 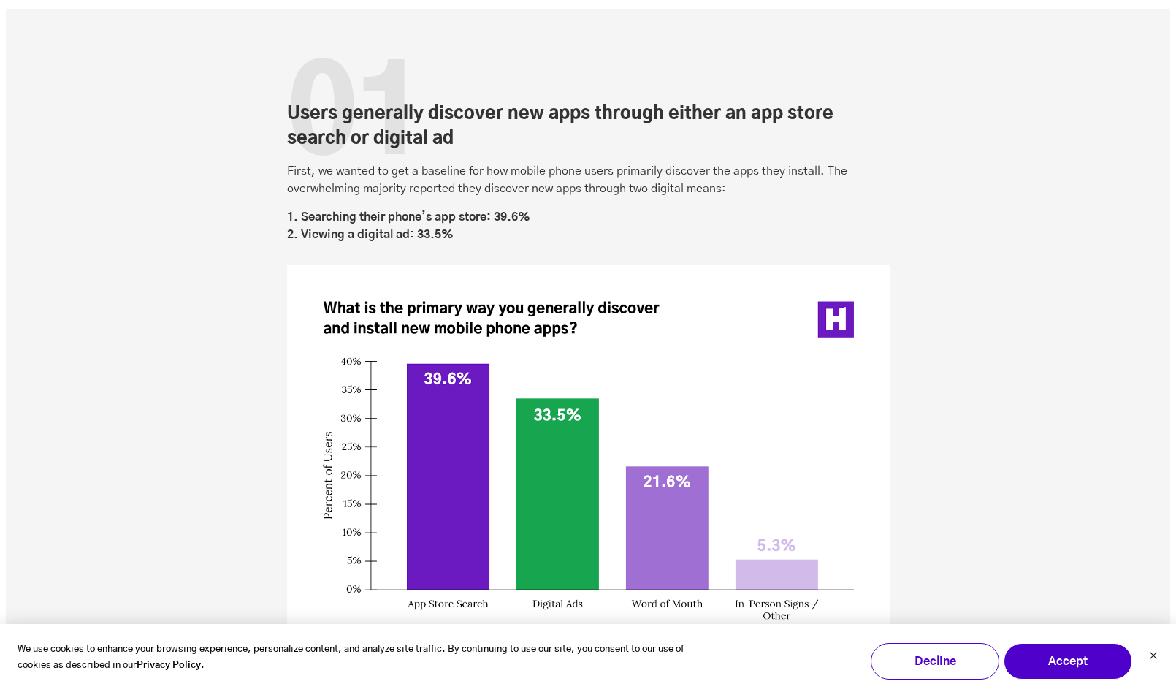 What do you see at coordinates (353, 658) in the screenshot?
I see `p: We use cookies to enhance your browsing experience, personalize content, and analyze site traffic...` at bounding box center [353, 658].